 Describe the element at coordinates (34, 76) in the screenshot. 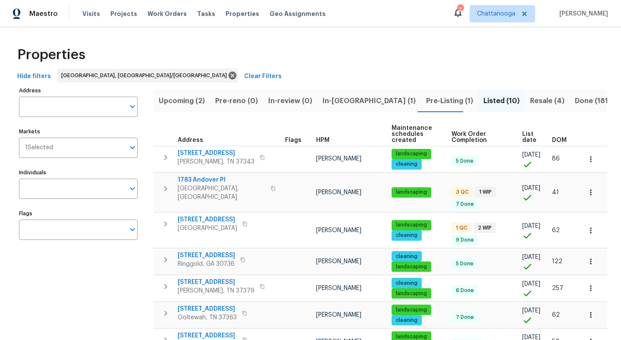

I see `button: Hide filters` at that location.